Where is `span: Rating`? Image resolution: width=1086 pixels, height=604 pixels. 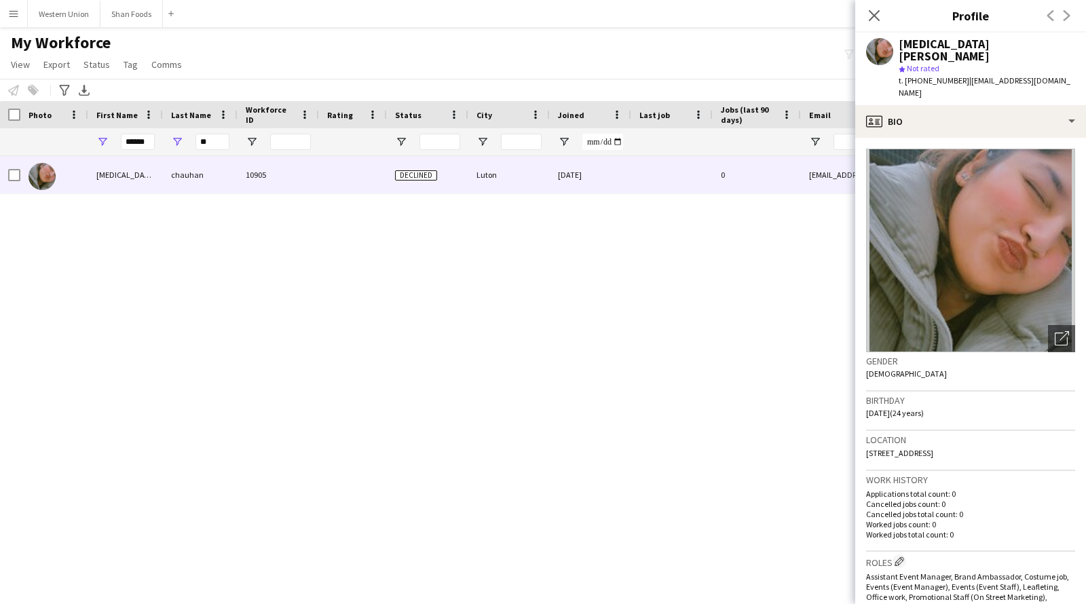
span: Rating is located at coordinates (340, 115).